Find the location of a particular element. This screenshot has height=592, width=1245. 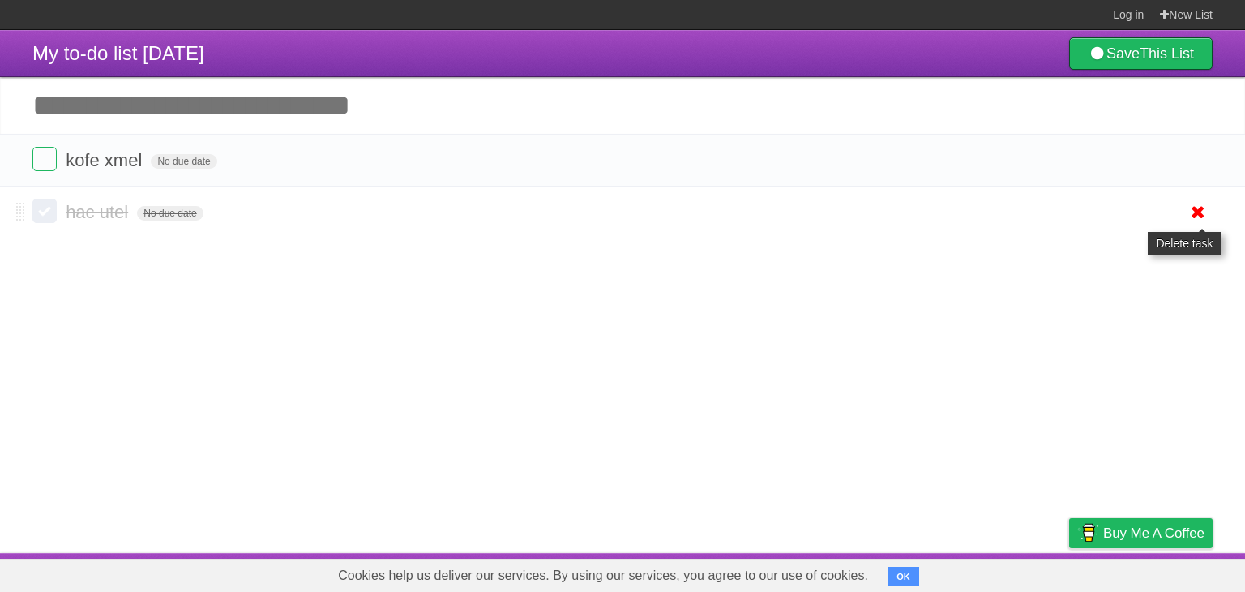

a: Buy me a coffee is located at coordinates (1141, 533).